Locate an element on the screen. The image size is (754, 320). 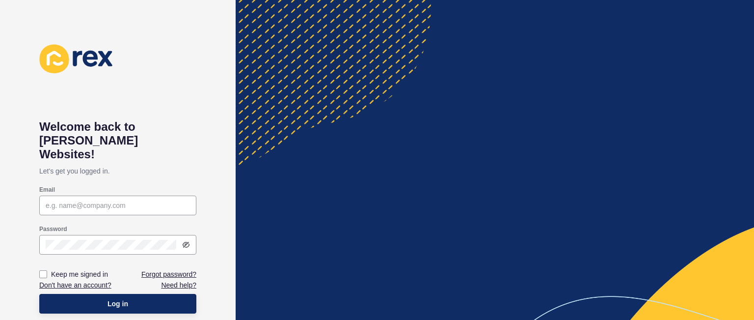
a: Forgot password? is located at coordinates (169, 274).